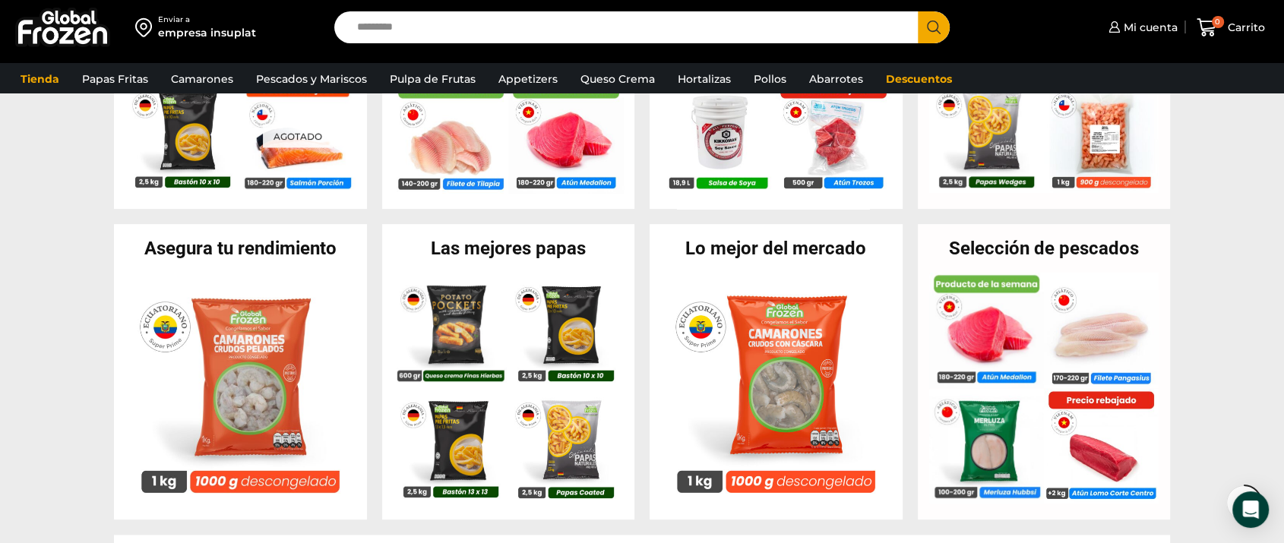 This screenshot has width=1284, height=543. What do you see at coordinates (618, 79) in the screenshot?
I see `a: Queso Crema` at bounding box center [618, 79].